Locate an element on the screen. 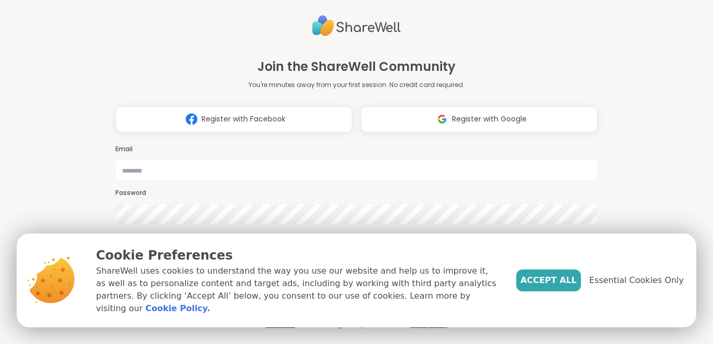 The image size is (713, 344). a: Cookie Policy. is located at coordinates (177, 309).